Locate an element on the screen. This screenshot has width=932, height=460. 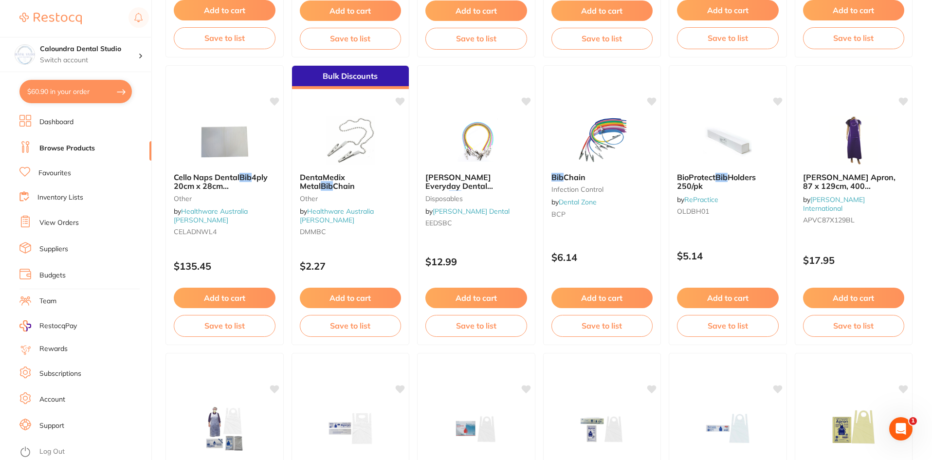
a: Budgets is located at coordinates (53, 275).